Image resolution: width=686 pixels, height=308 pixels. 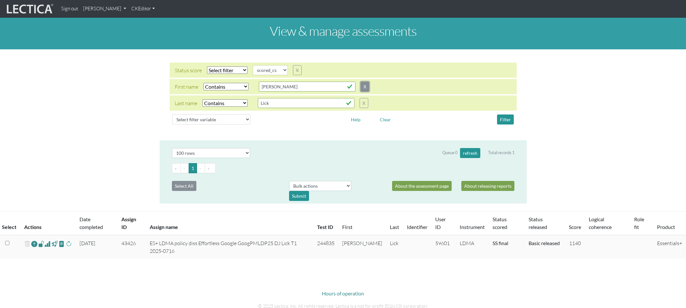 What do you see at coordinates (193, 168) in the screenshot?
I see `button: Go to page 1` at bounding box center [193, 168].